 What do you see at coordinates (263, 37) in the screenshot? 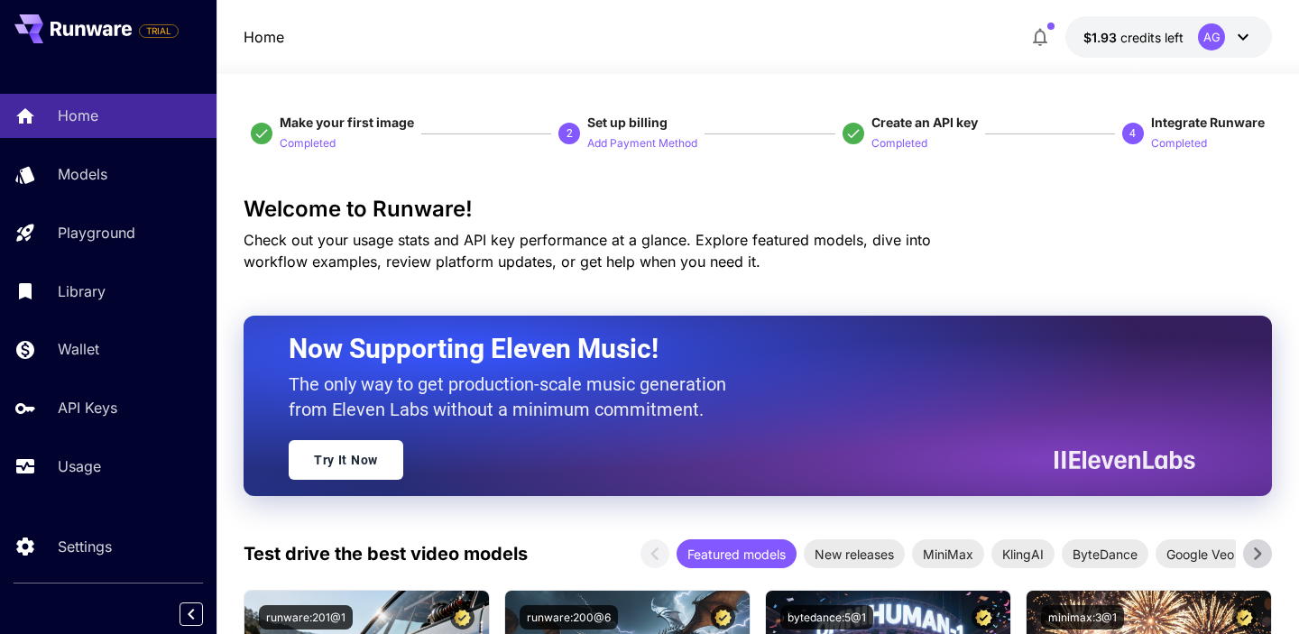
I see `a: Home` at bounding box center [263, 37].